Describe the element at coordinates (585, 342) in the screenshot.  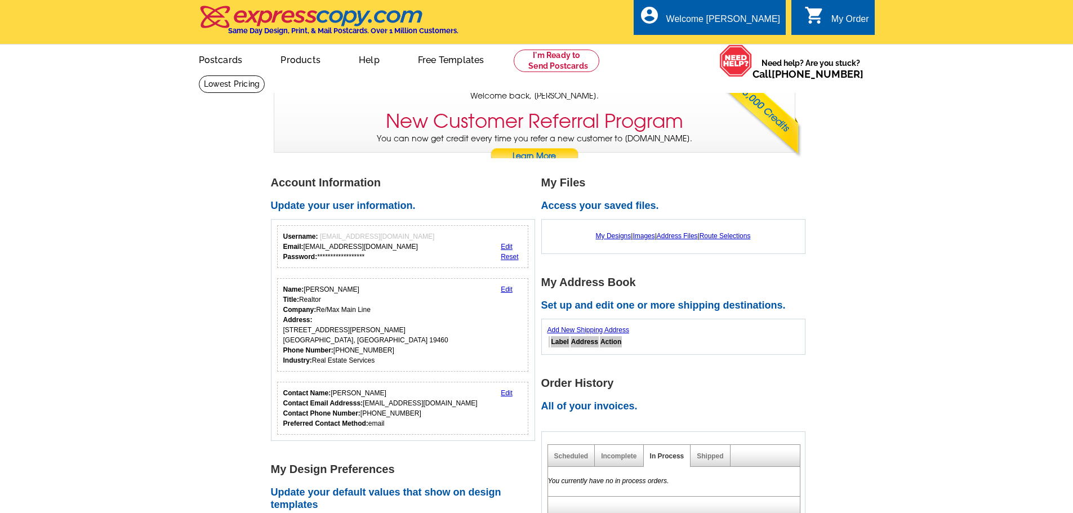
I see `th: Address` at that location.